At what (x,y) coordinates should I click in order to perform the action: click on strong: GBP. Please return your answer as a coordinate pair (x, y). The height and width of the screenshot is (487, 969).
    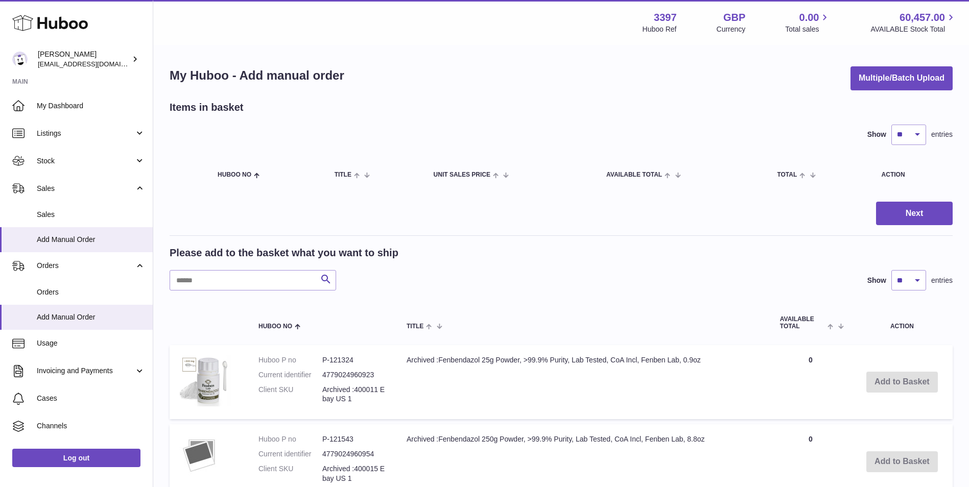
    Looking at the image, I should click on (734, 17).